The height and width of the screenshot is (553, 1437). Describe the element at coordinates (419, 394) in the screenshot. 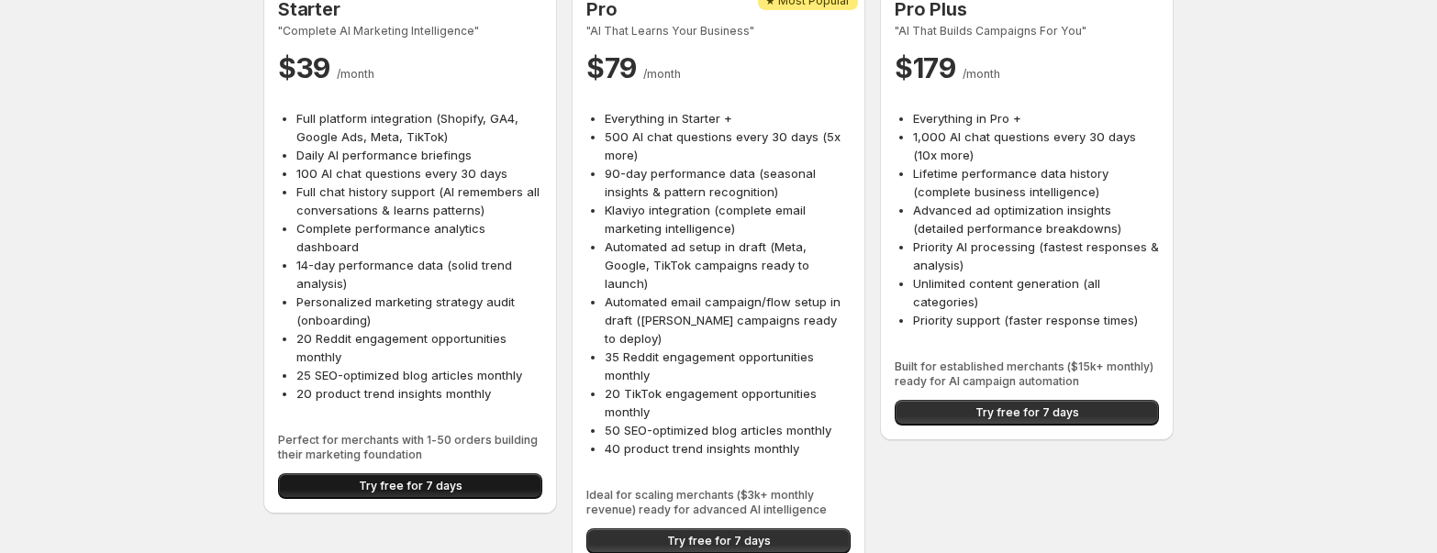

I see `li: 20 product trend insights monthly` at that location.